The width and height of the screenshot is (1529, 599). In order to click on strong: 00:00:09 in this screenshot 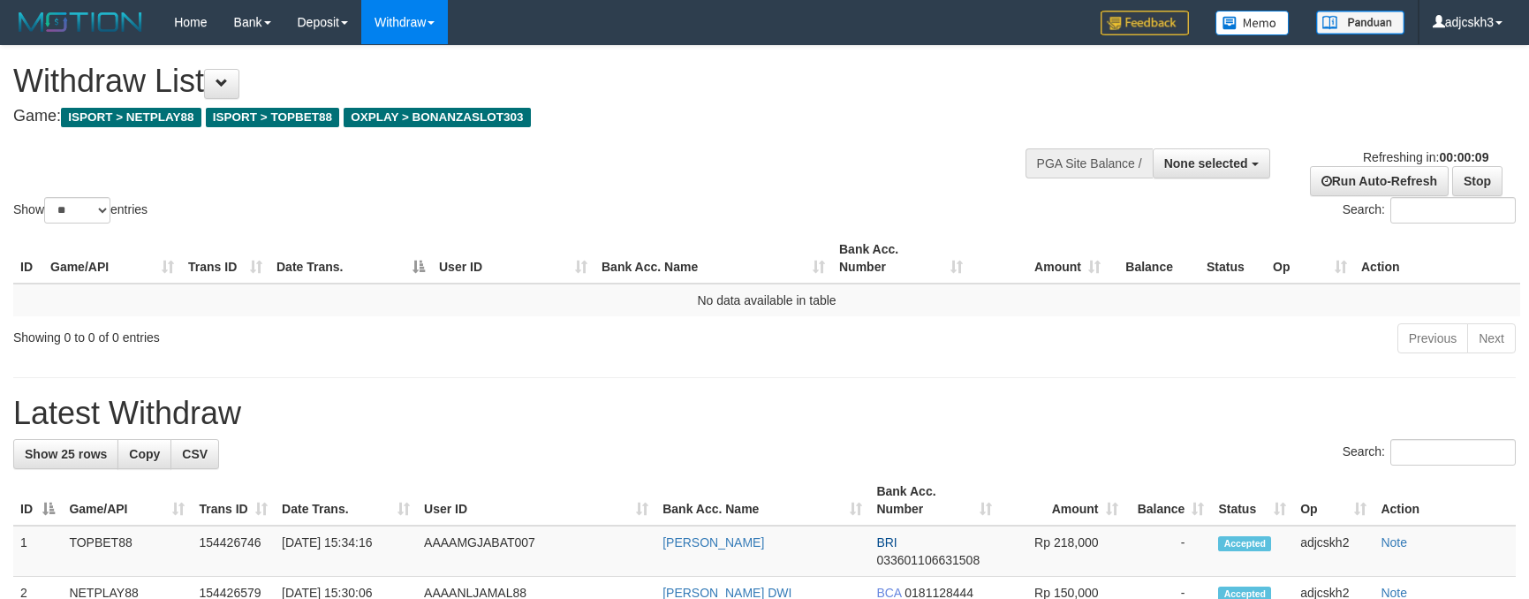, I will do `click(1463, 157)`.